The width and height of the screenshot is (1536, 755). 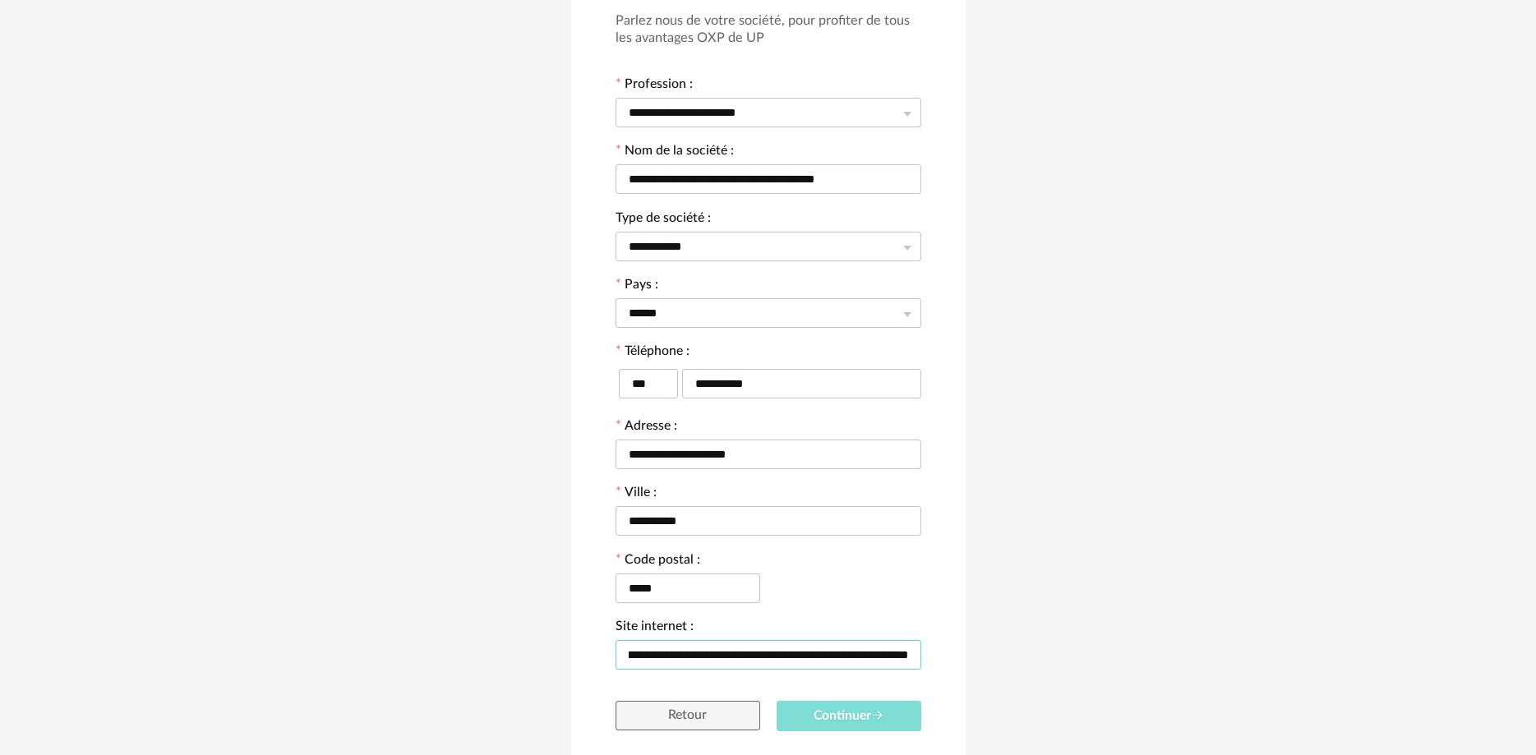 What do you see at coordinates (849, 716) in the screenshot?
I see `button: Continuer` at bounding box center [849, 716].